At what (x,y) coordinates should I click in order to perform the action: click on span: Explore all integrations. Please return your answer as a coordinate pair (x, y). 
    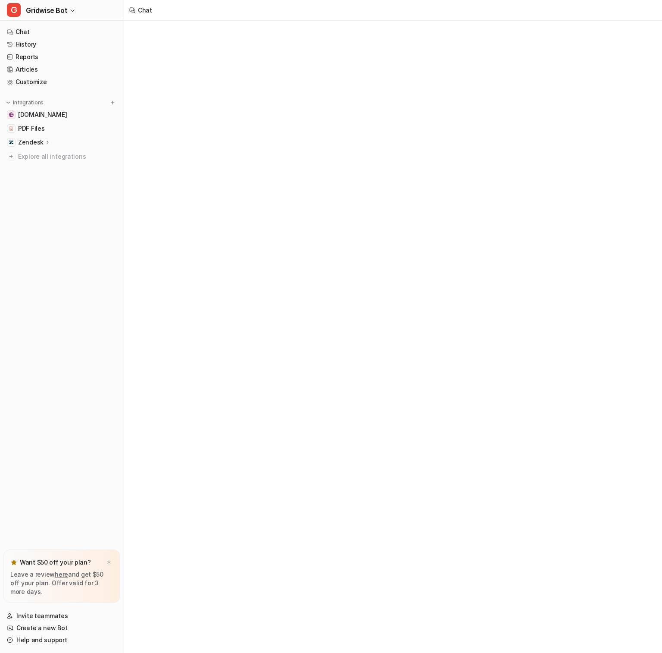
    Looking at the image, I should click on (67, 157).